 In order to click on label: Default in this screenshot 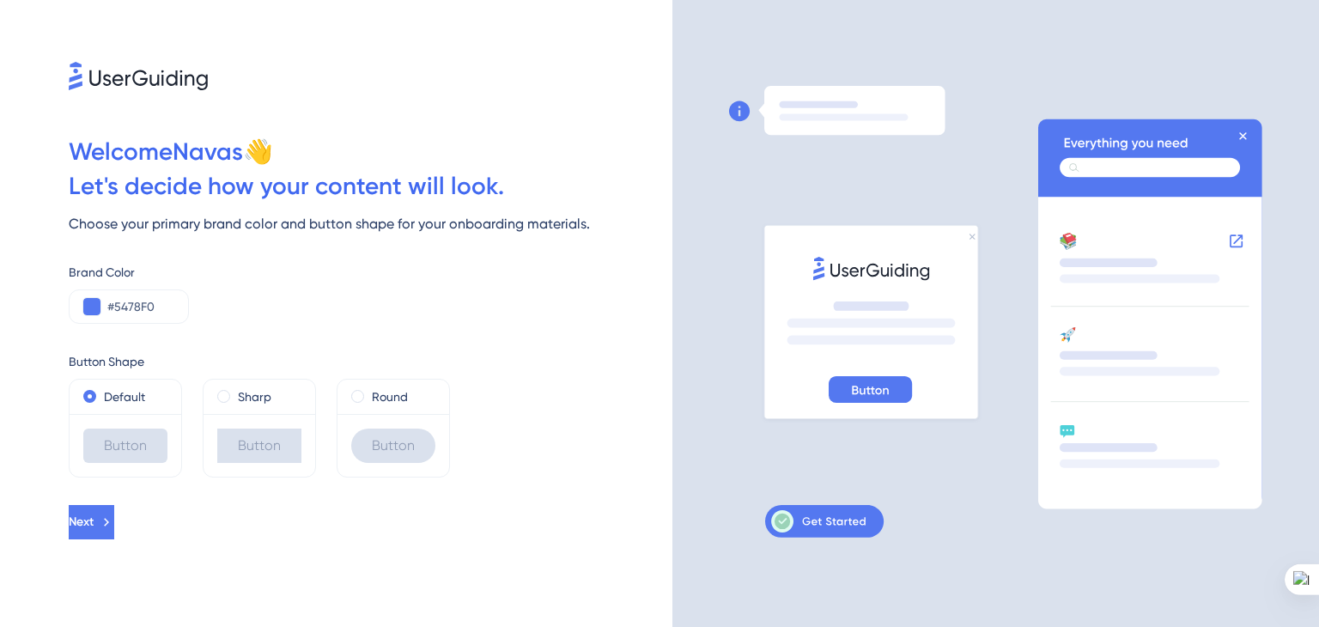, I will do `click(125, 397)`.